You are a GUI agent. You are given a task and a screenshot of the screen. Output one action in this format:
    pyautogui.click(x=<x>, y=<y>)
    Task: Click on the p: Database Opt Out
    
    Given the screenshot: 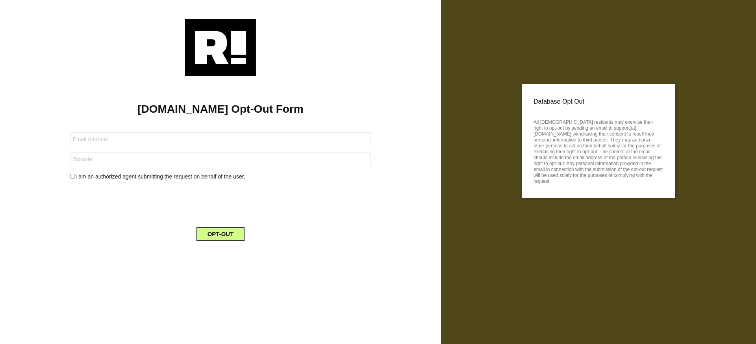 What is the action you would take?
    pyautogui.click(x=599, y=102)
    